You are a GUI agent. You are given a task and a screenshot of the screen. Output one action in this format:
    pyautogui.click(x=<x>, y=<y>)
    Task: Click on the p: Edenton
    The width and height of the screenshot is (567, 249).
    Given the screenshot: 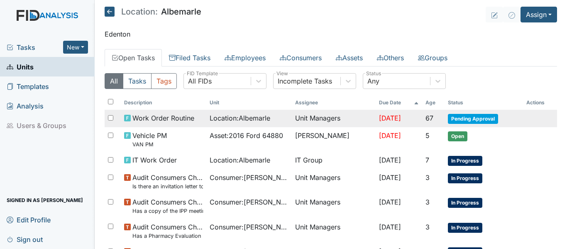 What is the action you would take?
    pyautogui.click(x=331, y=34)
    